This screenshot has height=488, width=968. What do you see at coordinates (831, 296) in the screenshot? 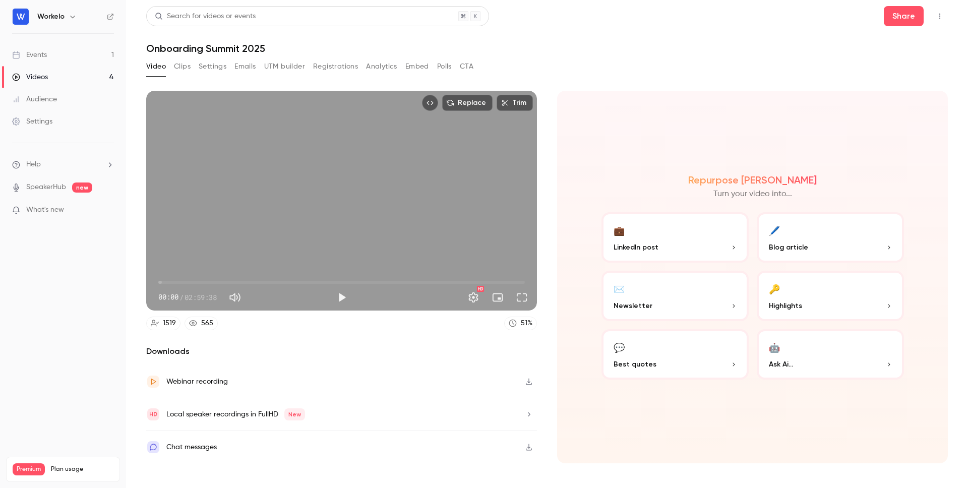
I see `button: 🔑Highlights` at bounding box center [831, 296].